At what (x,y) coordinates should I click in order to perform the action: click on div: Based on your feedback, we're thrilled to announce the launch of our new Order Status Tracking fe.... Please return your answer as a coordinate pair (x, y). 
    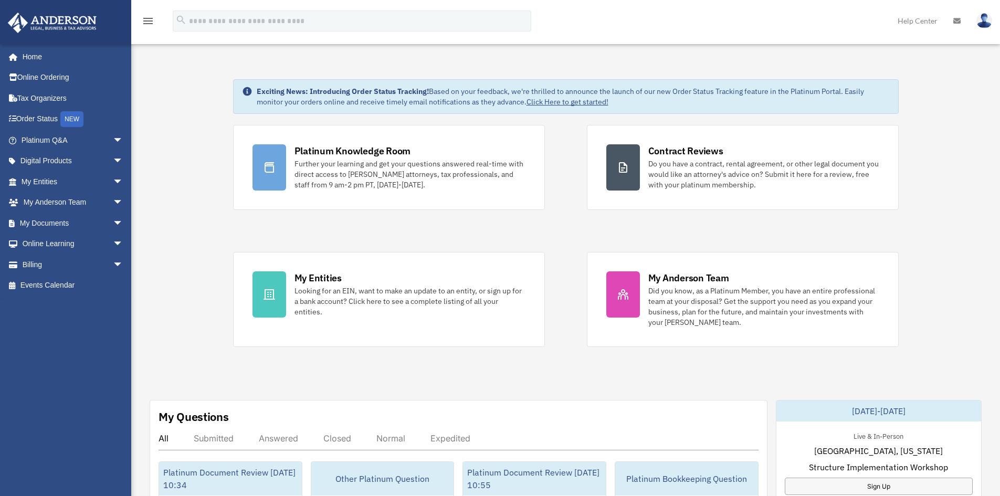
    Looking at the image, I should click on (573, 97).